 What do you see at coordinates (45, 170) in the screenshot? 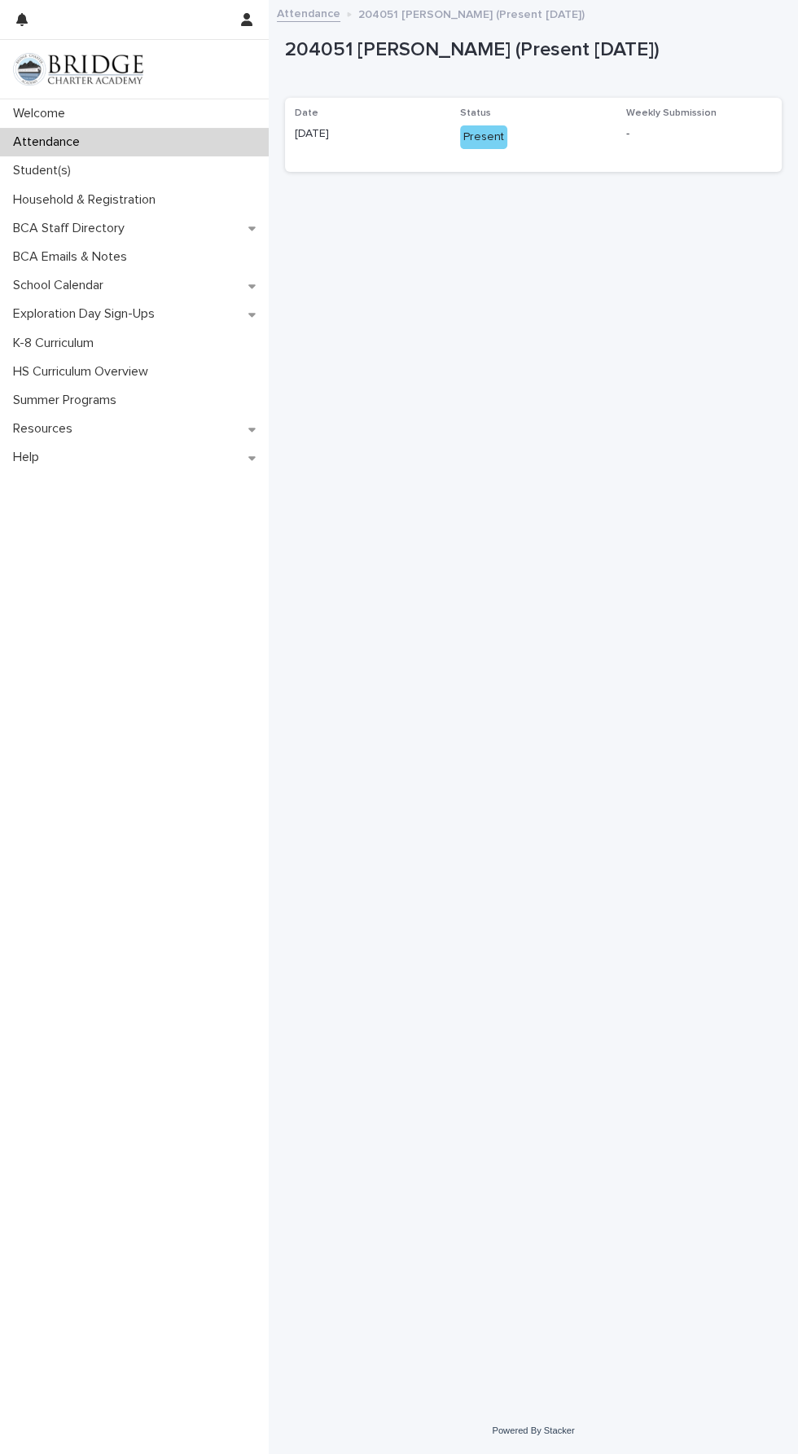
I see `p: Student(s)` at bounding box center [45, 170].